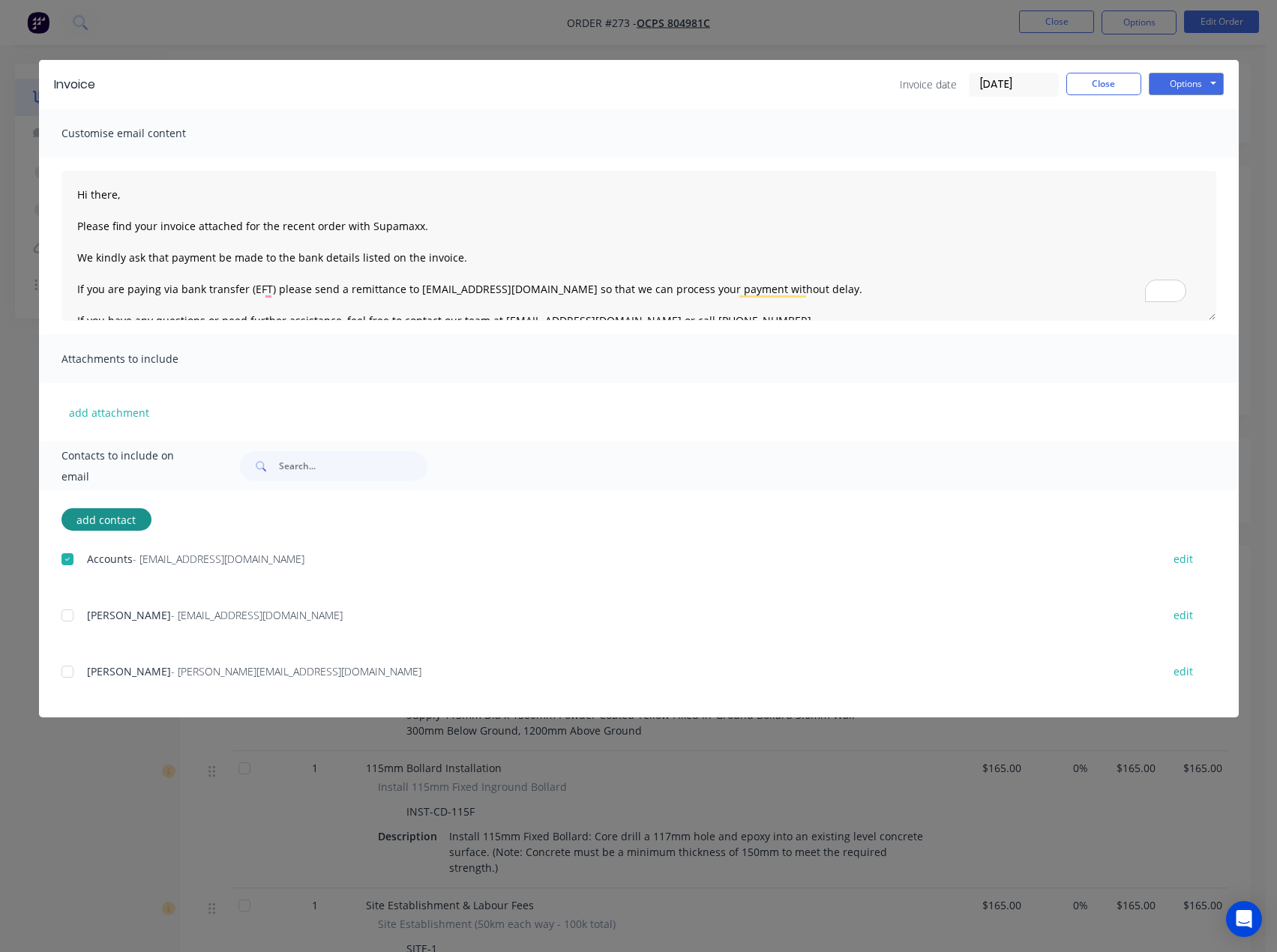  Describe the element at coordinates (144, 133) in the screenshot. I see `span: Customise email content` at that location.